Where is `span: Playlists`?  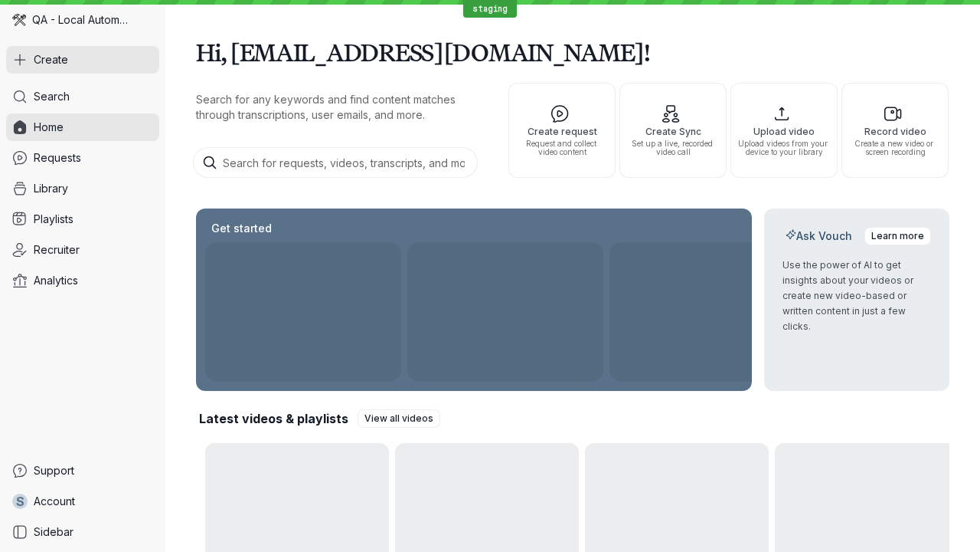
span: Playlists is located at coordinates (54, 219).